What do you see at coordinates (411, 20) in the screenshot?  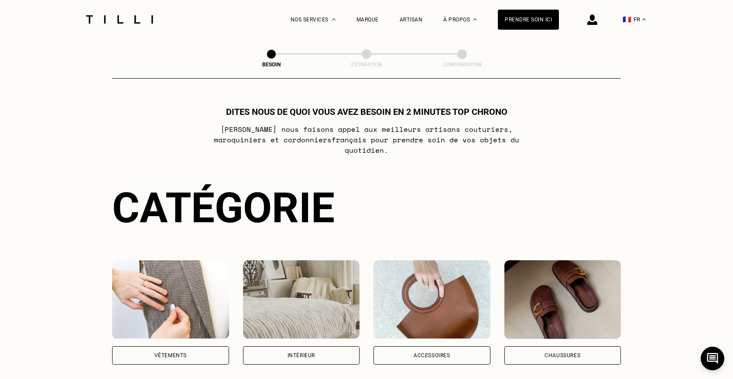 I see `div: Artisan` at bounding box center [411, 20].